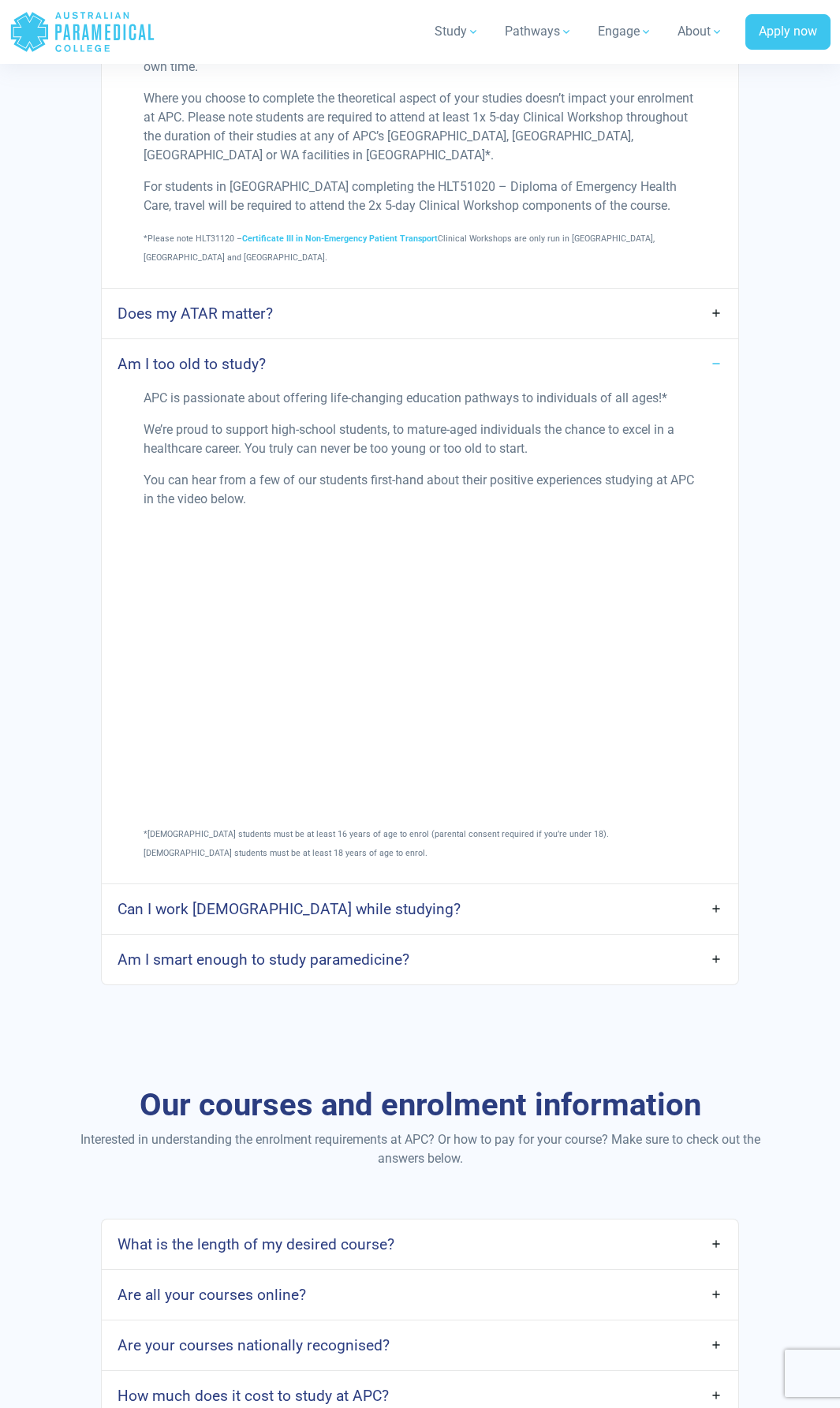 The image size is (840, 1408). I want to click on h3: Our courses and enrolment information, so click(419, 1105).